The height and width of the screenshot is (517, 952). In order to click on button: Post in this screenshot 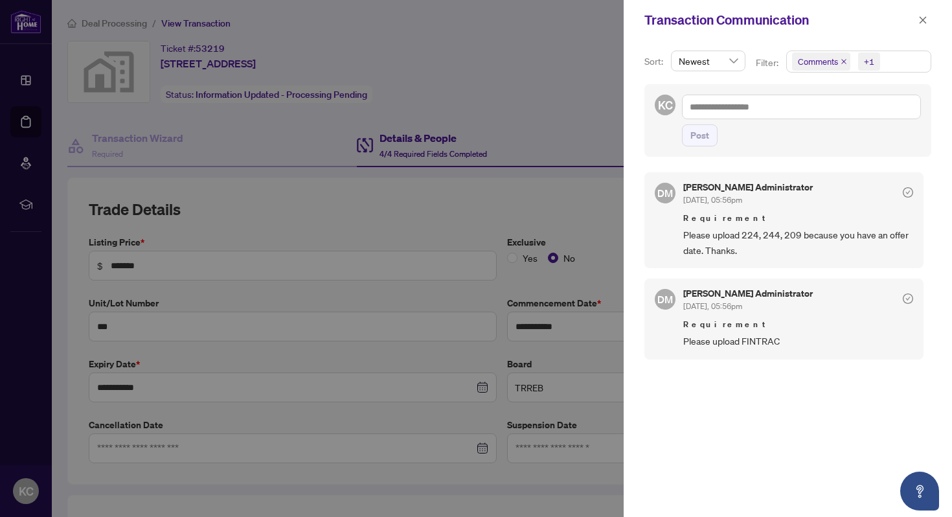, I will do `click(699, 135)`.